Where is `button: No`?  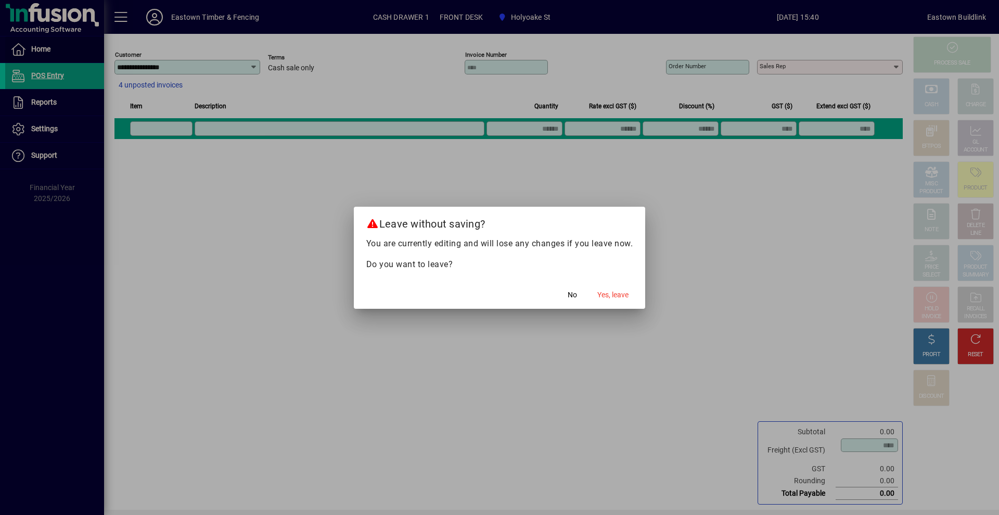 button: No is located at coordinates (572, 295).